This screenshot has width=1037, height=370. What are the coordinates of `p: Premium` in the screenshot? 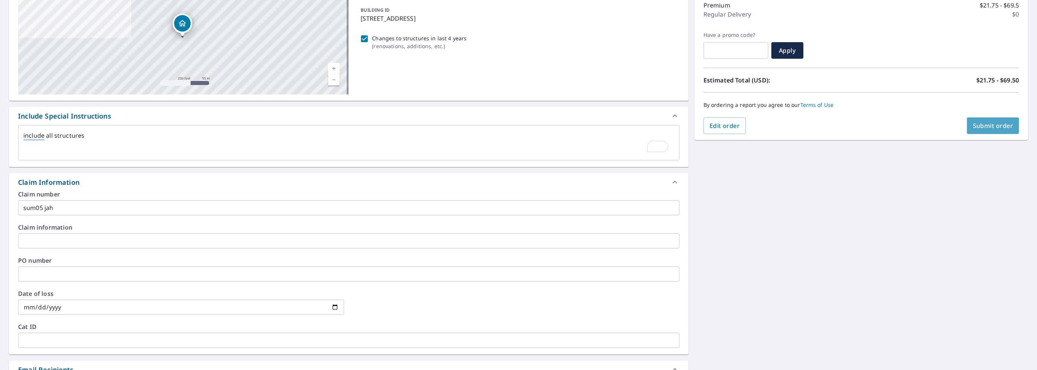 It's located at (717, 5).